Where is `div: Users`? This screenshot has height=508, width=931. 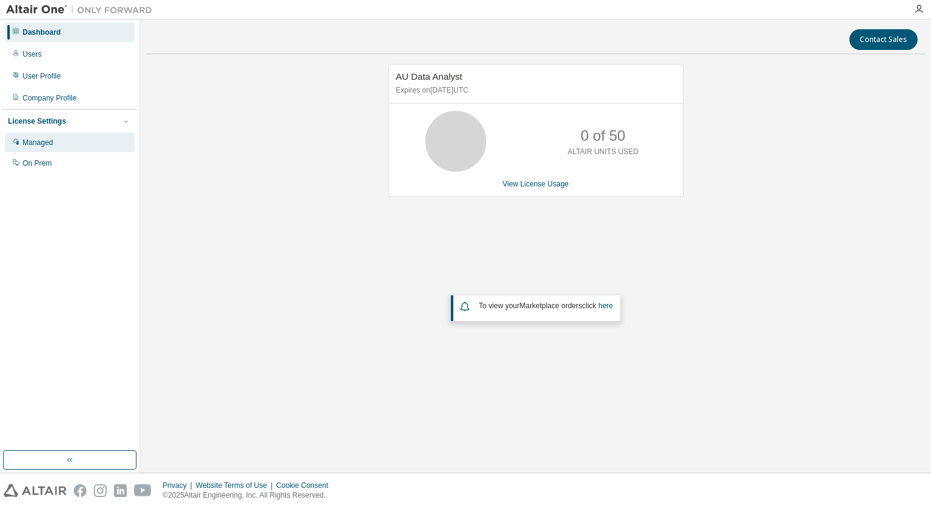
div: Users is located at coordinates (32, 54).